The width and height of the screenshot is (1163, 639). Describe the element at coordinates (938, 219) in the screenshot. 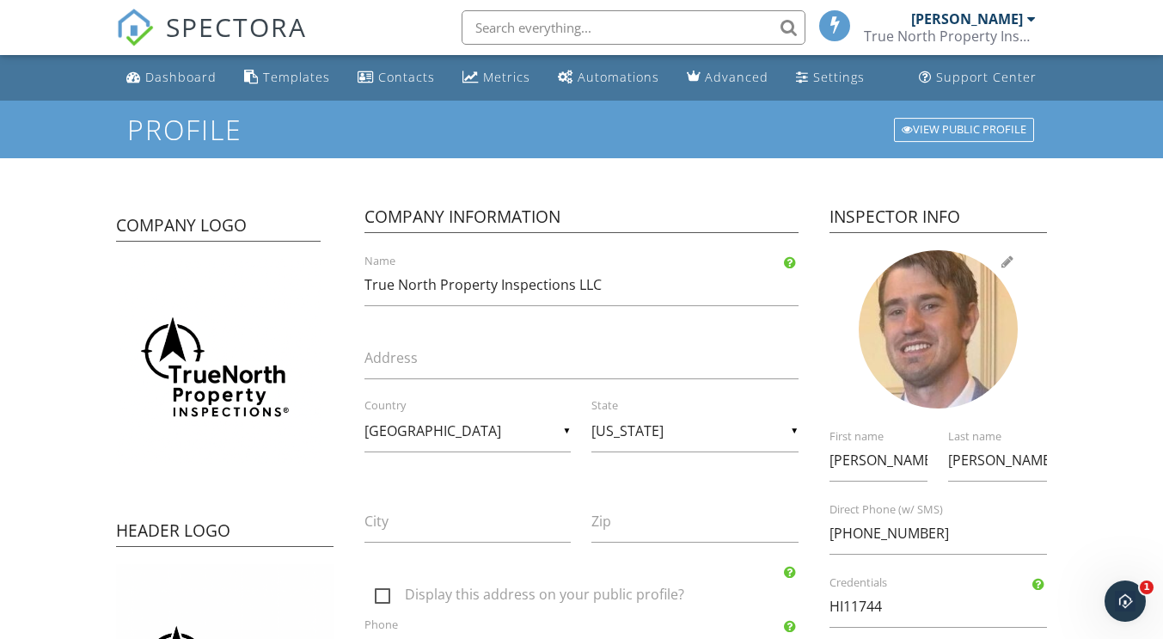

I see `h4: Inspector Info` at that location.